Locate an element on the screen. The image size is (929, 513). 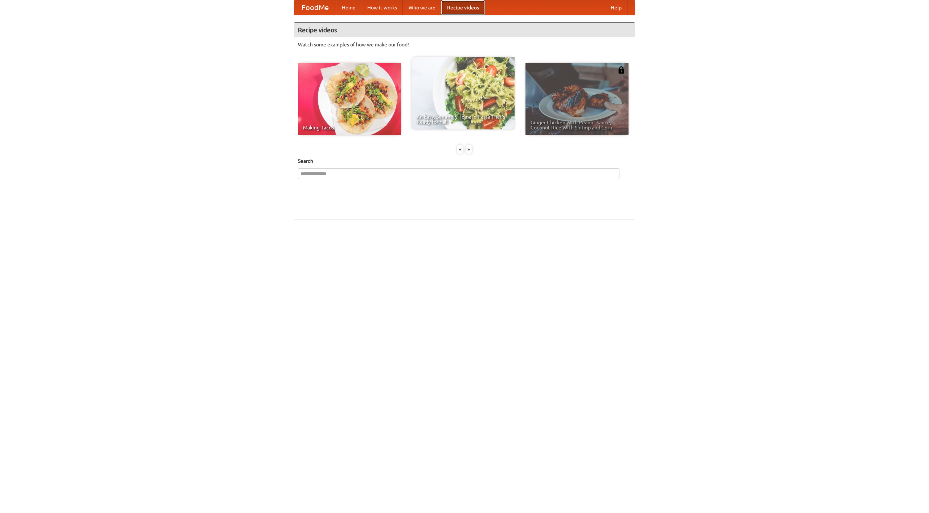
a: Making Tacos is located at coordinates (349, 99).